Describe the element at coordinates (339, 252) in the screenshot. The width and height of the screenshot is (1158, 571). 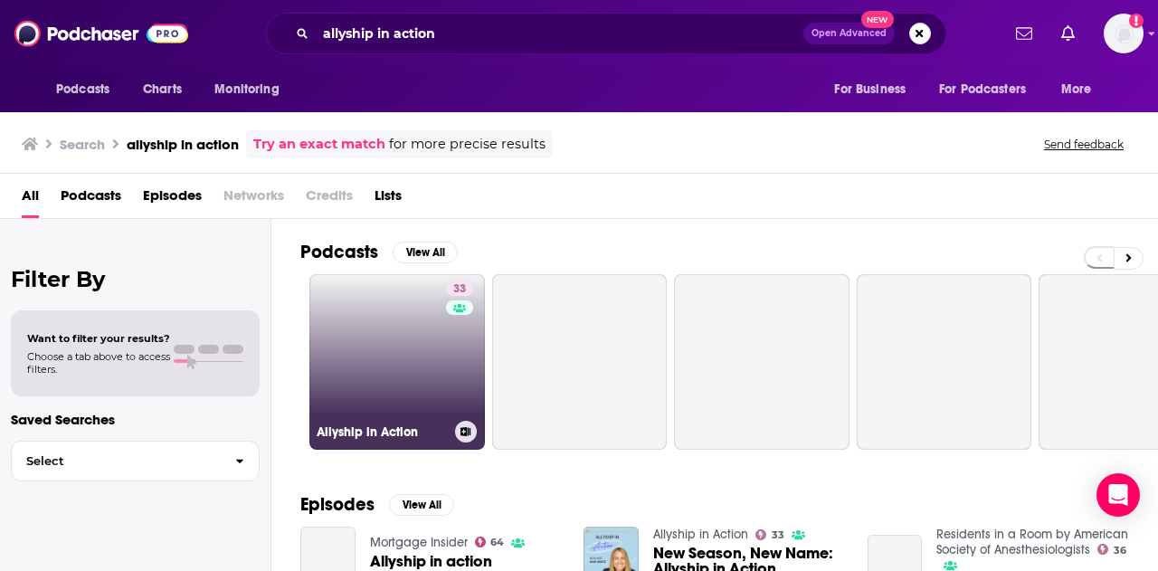
I see `h2: Podcasts` at that location.